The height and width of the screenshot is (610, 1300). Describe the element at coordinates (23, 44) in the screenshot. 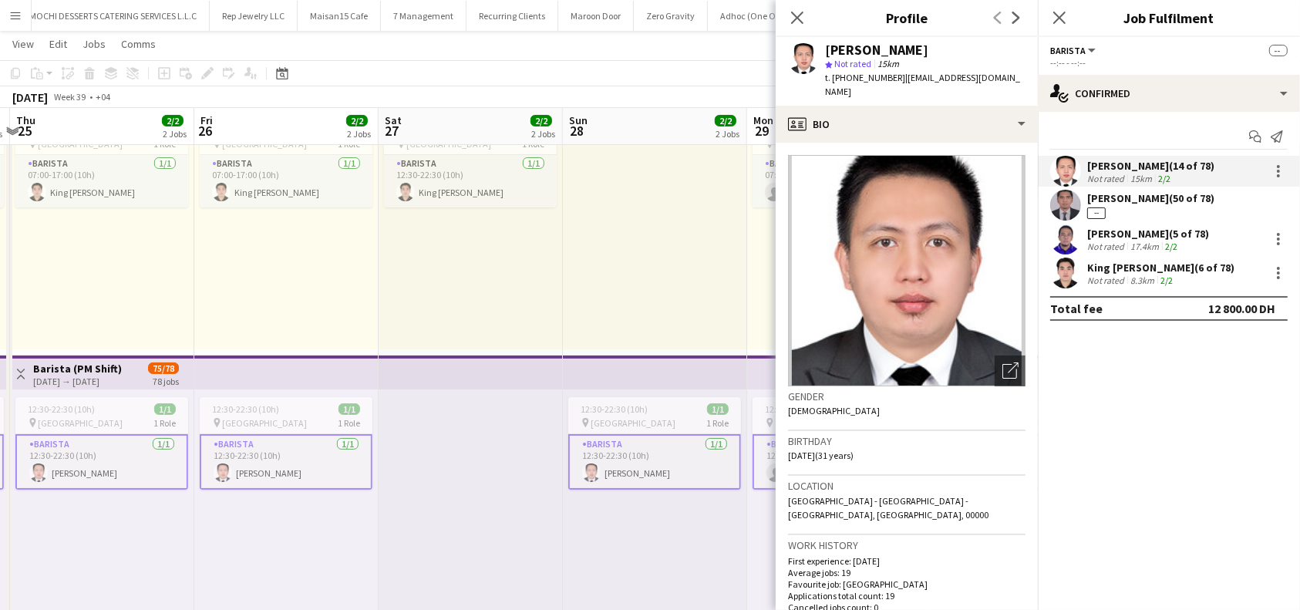

I see `span: View` at that location.